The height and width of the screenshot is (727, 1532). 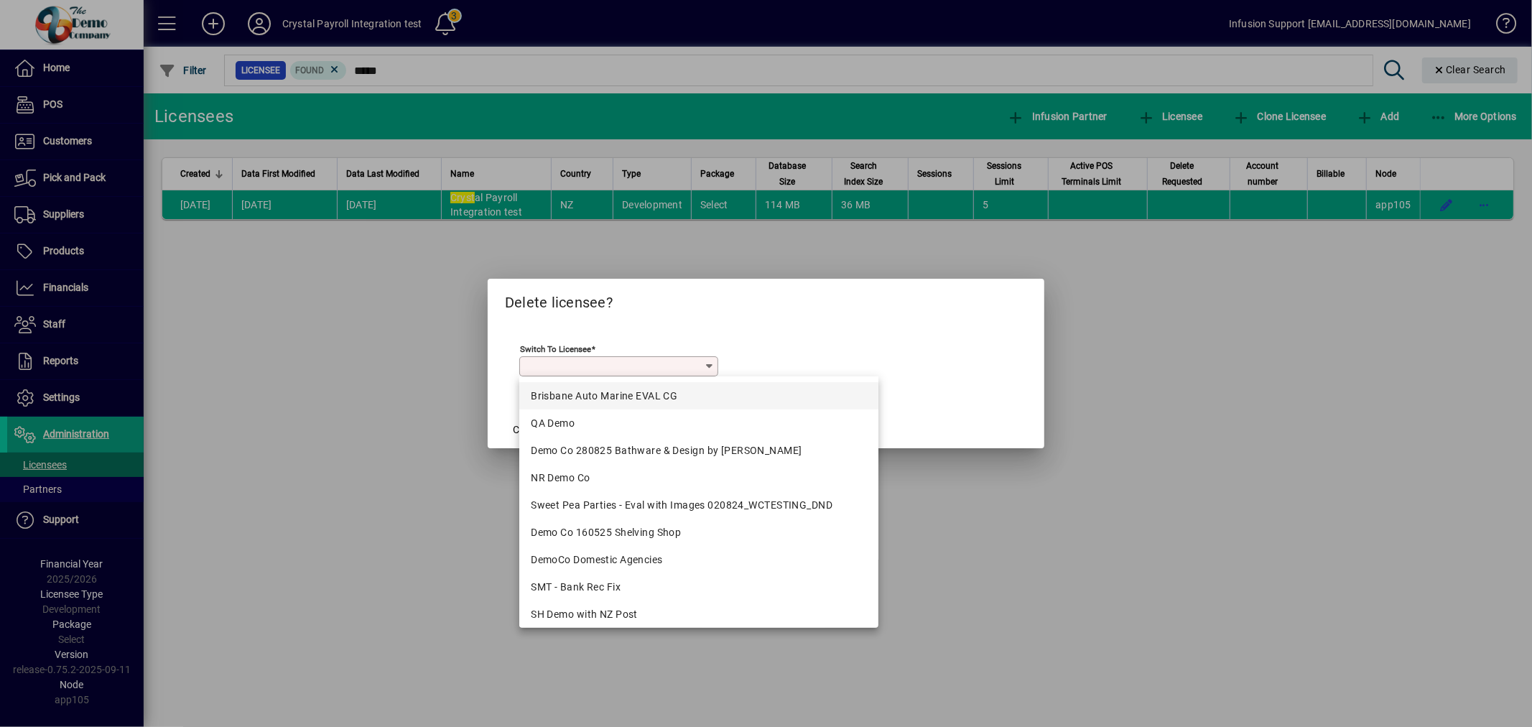 I want to click on mat-option: DemoCo Domestic Agencies, so click(x=699, y=560).